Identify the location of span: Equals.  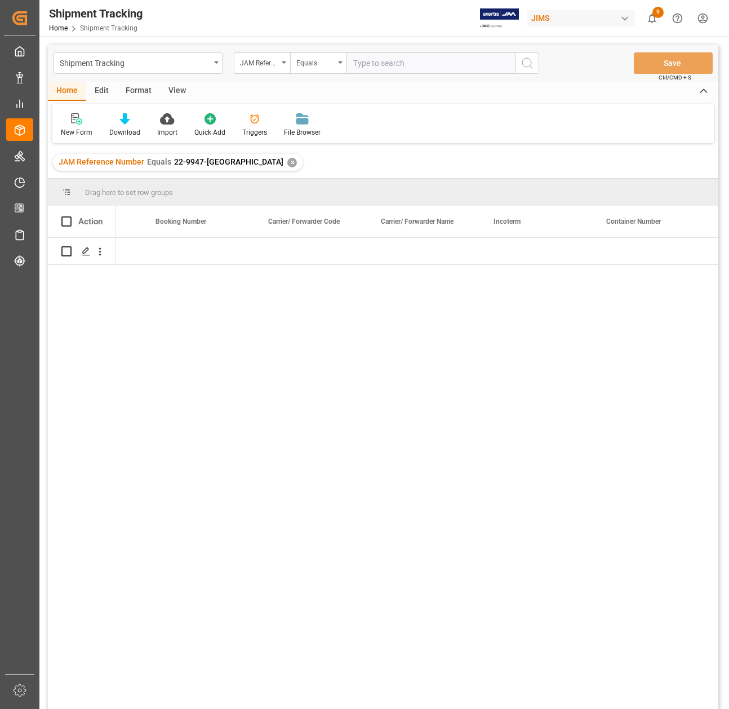
(159, 162).